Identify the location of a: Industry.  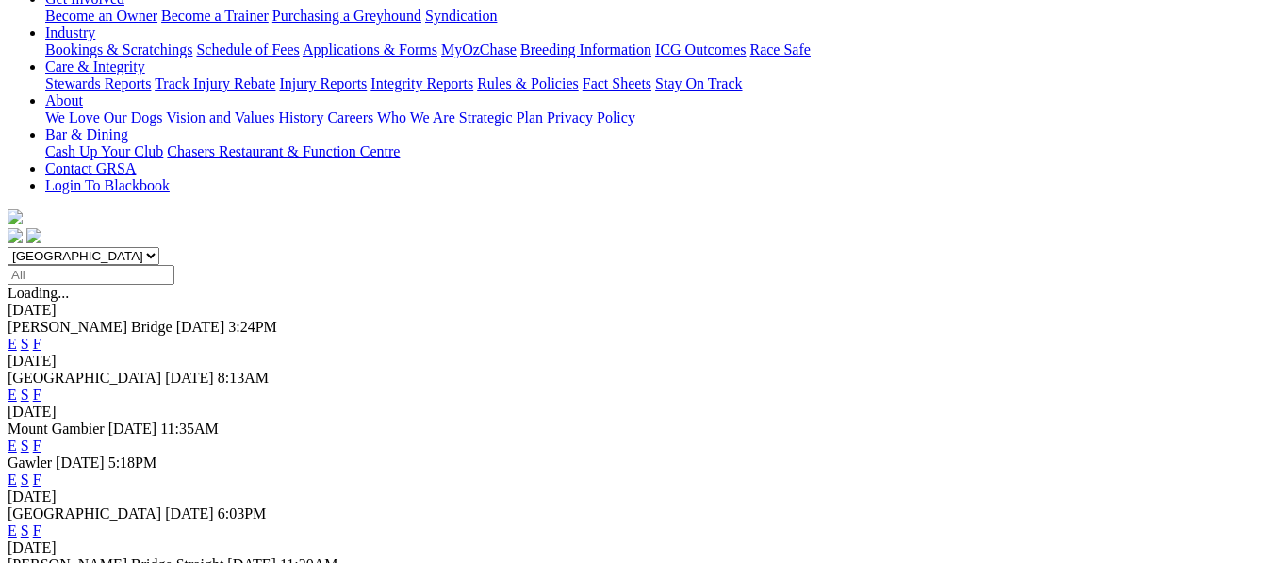
(70, 32).